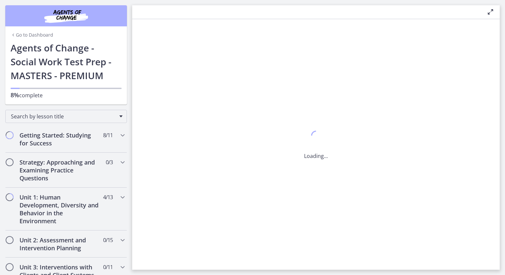 This screenshot has height=275, width=505. What do you see at coordinates (108, 240) in the screenshot?
I see `span: 0 / 15` at bounding box center [108, 240].